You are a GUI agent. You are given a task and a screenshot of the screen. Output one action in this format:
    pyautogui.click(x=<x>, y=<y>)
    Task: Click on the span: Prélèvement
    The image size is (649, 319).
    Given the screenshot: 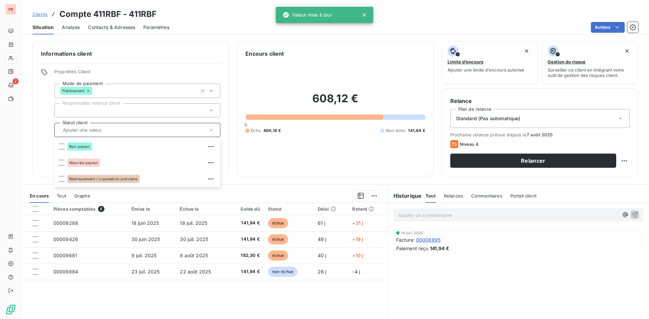 What is the action you would take?
    pyautogui.click(x=73, y=91)
    